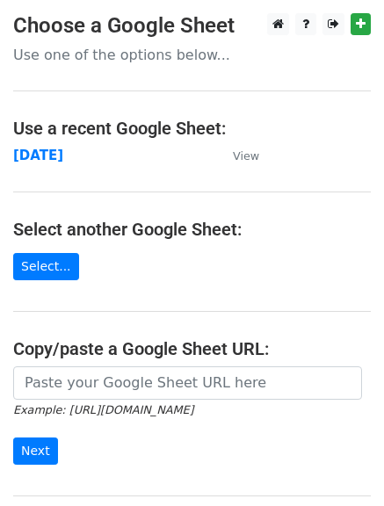  Describe the element at coordinates (192, 25) in the screenshot. I see `h3: Choose a Google Sheet` at that location.